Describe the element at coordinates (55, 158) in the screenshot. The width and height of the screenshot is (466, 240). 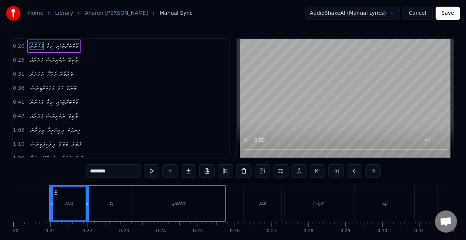
I see `span: ތިޔަ` at that location.